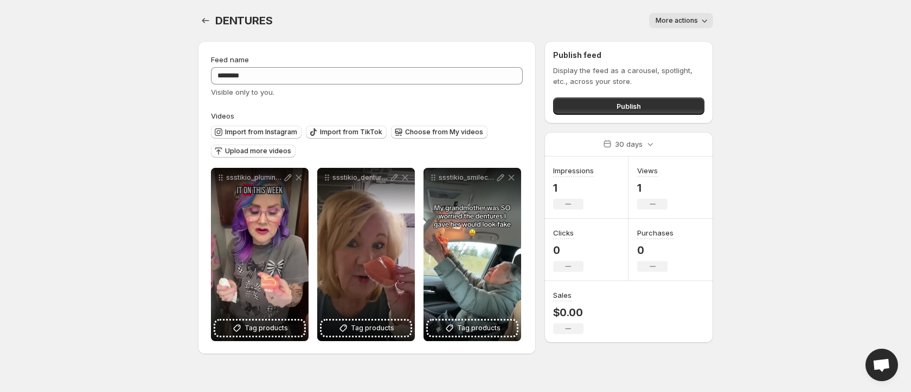 Image resolution: width=911 pixels, height=392 pixels. Describe the element at coordinates (256, 132) in the screenshot. I see `button: Import from Instagram` at that location.